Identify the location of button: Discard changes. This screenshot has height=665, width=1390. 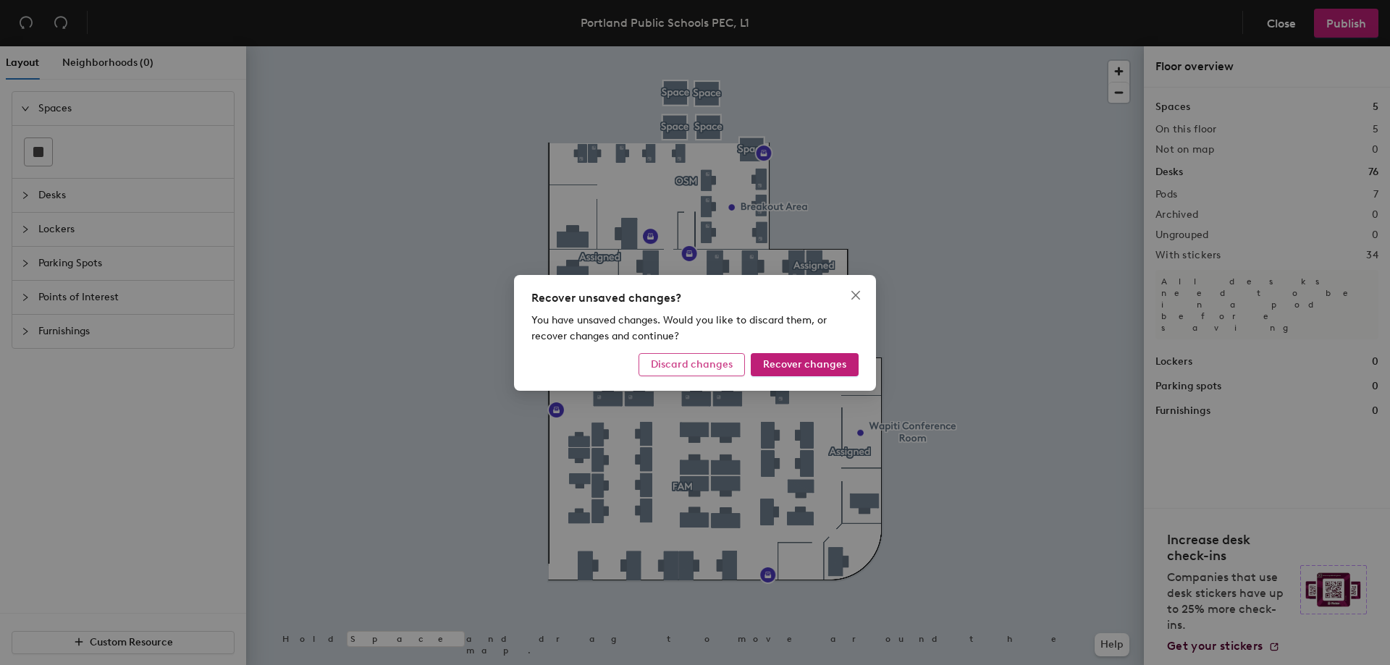
(691, 365).